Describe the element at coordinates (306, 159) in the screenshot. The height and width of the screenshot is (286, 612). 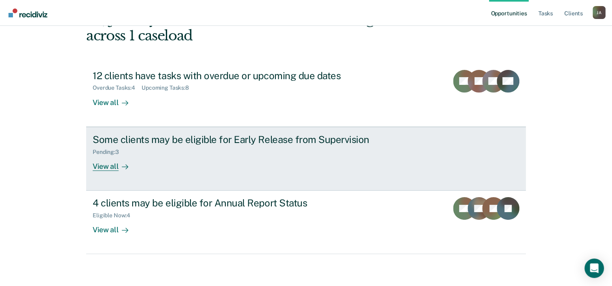
I see `a: Some clients may be eligible for Early Release from SupervisionPending:3View all` at that location.